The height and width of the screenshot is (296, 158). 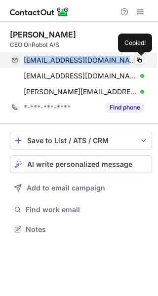 What do you see at coordinates (81, 188) in the screenshot?
I see `button: Add to email campaign` at bounding box center [81, 188].